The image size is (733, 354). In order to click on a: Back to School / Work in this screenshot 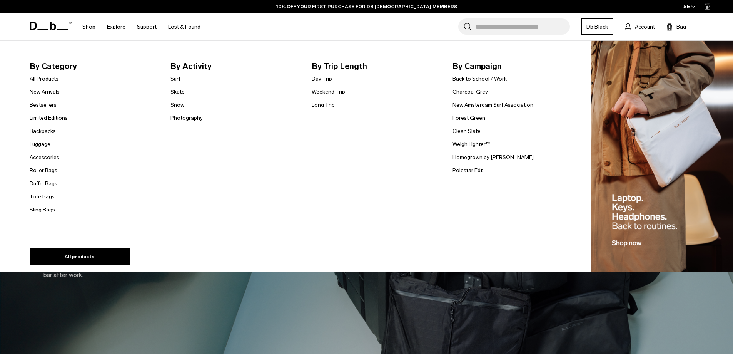, I will do `click(479, 78)`.